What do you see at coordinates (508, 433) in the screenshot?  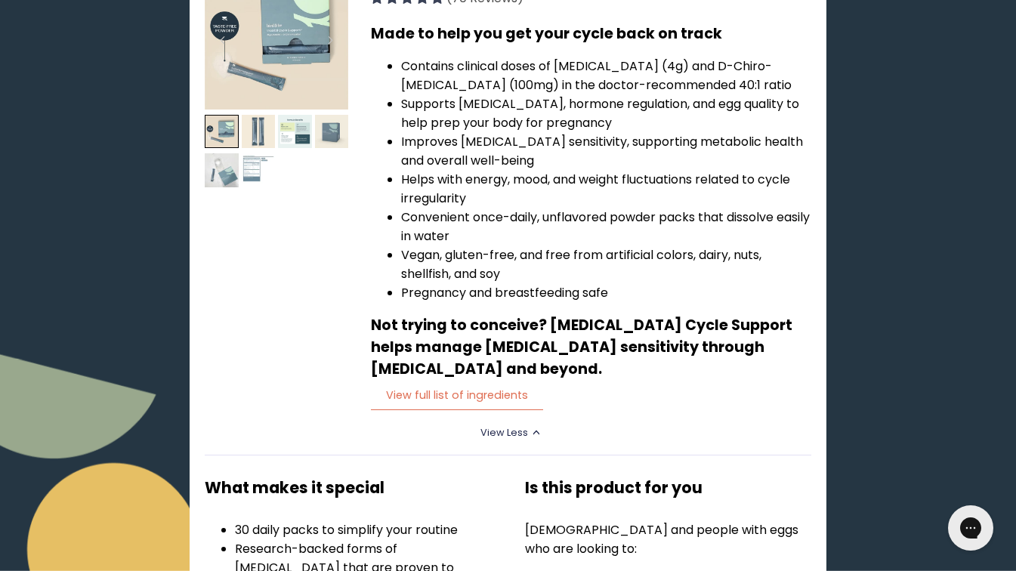 I see `summary: View Less <` at bounding box center [508, 433].